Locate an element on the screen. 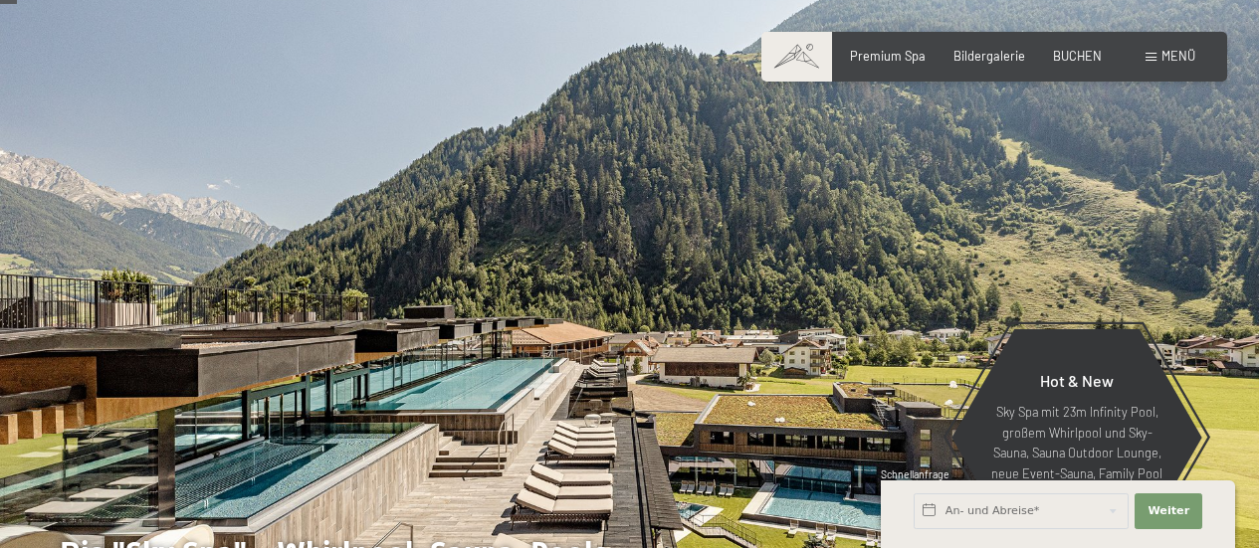 This screenshot has width=1259, height=548. span: Schnellanfrage is located at coordinates (915, 475).